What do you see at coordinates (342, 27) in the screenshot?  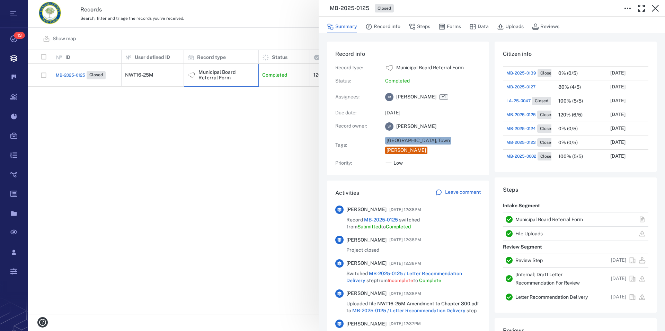 I see `button: Summary` at bounding box center [342, 27].